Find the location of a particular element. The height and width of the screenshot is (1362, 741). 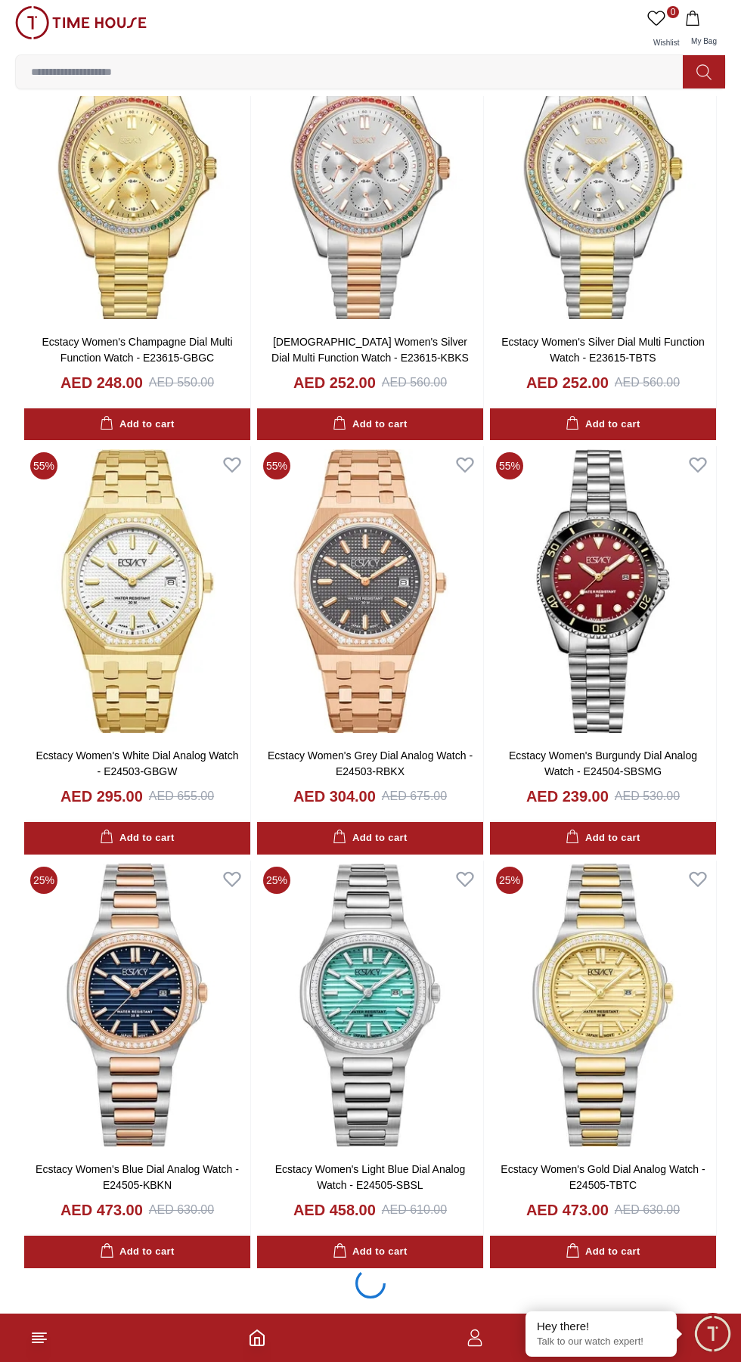

h4: AED 458.00 is located at coordinates (334, 1210).